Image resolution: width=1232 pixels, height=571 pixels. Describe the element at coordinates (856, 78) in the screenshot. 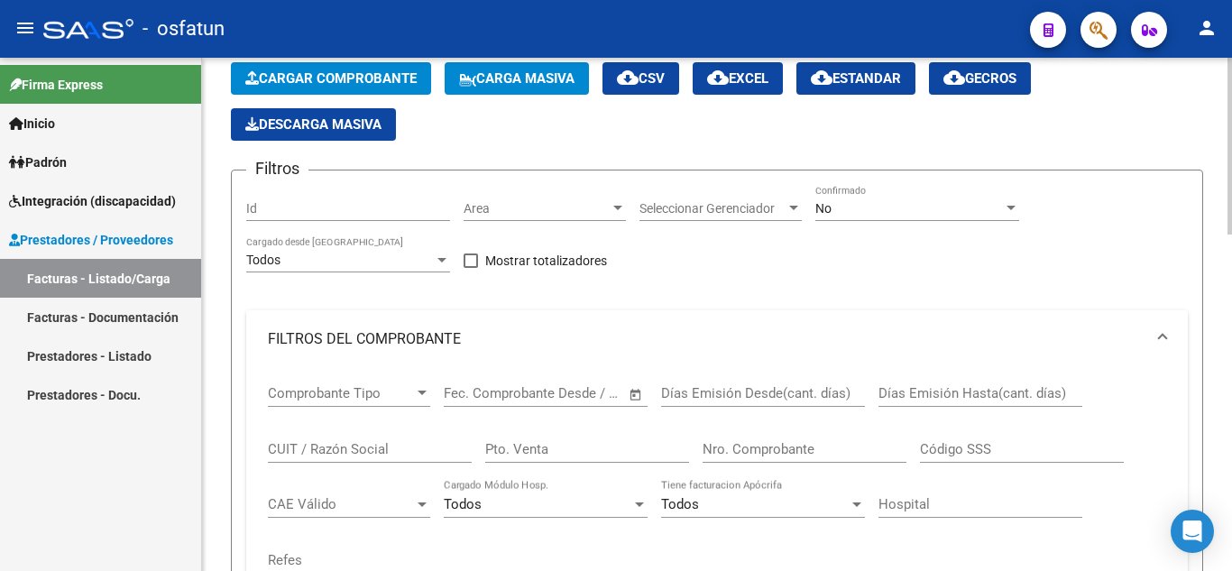

I see `button: Estandar` at that location.